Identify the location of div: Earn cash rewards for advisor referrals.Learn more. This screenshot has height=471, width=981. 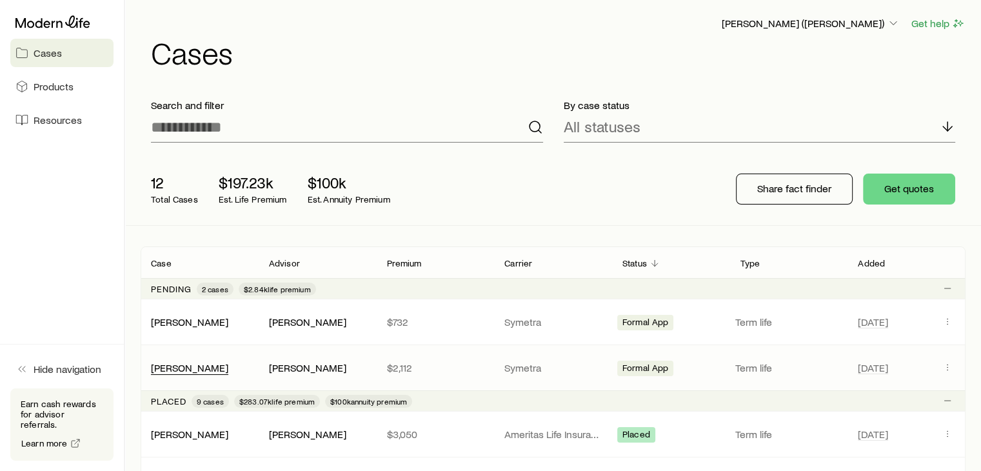
(62, 424).